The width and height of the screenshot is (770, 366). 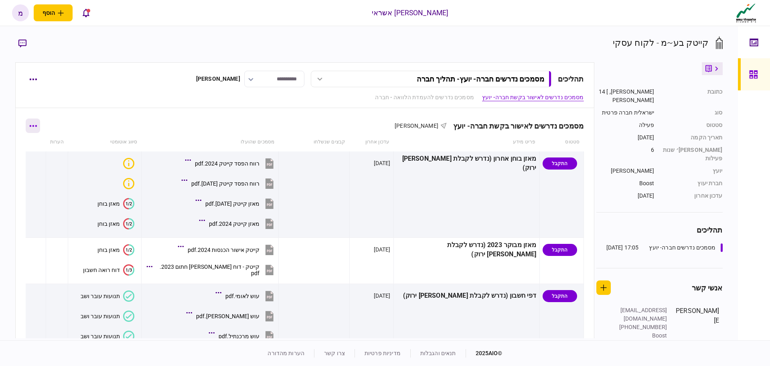 What do you see at coordinates (516, 126) in the screenshot?
I see `div: מסמכים נדרשים לאישור בקשת חברה- יועץ` at bounding box center [516, 126].